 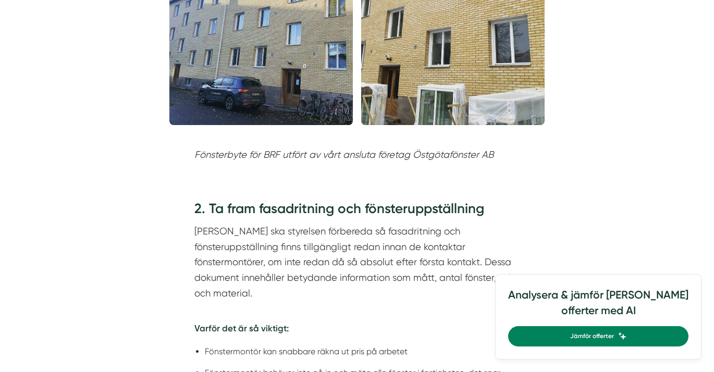 What do you see at coordinates (357, 330) in the screenshot?
I see `h5: Varför det är så viktigt:` at bounding box center [357, 330].